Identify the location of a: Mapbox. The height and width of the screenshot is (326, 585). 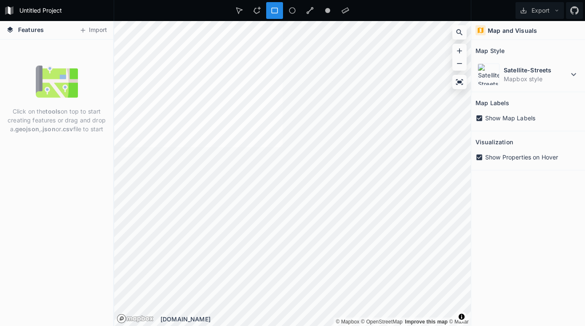
(347, 322).